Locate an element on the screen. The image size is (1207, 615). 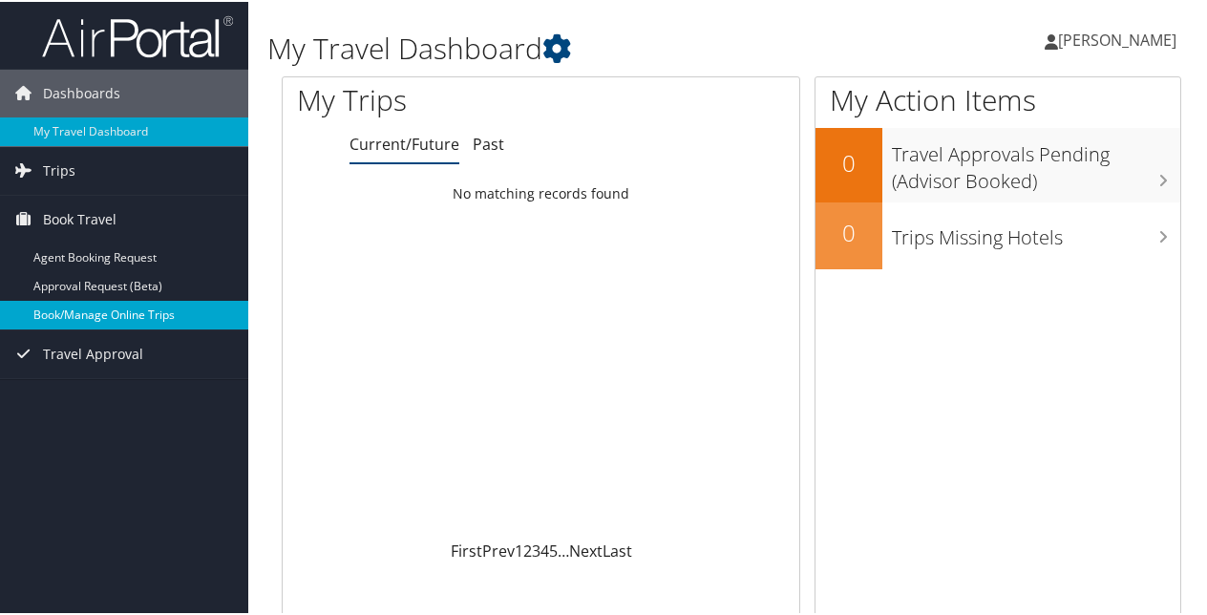
span: Travel Approval is located at coordinates (93, 352).